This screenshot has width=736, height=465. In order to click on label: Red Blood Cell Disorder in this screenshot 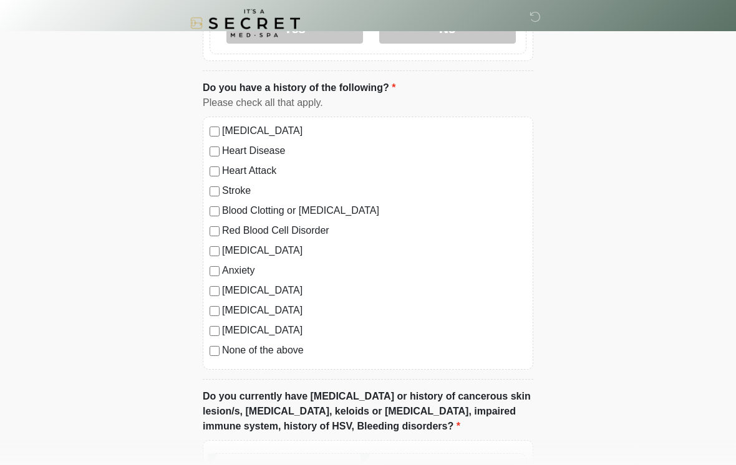, I will do `click(374, 231)`.